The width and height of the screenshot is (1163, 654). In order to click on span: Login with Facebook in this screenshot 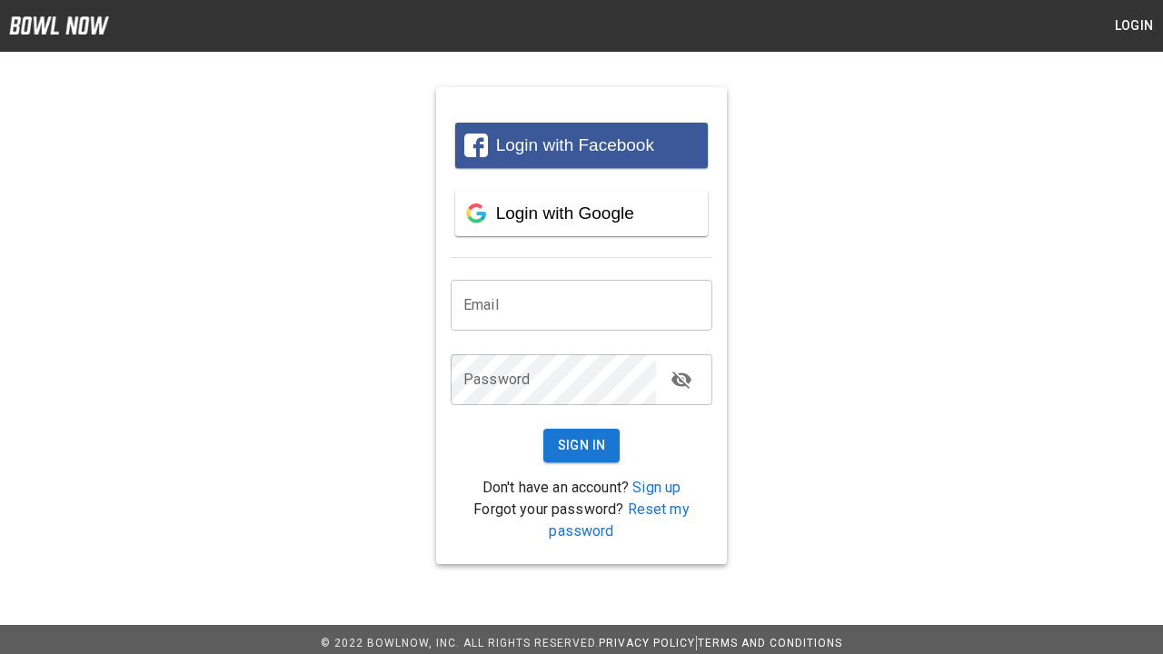, I will do `click(575, 144)`.